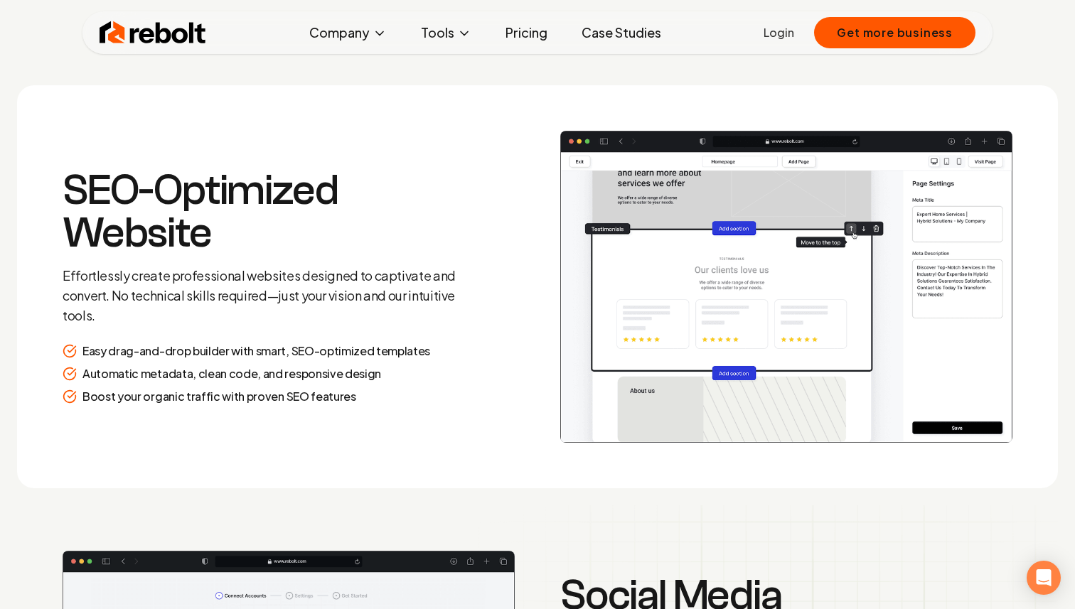 The height and width of the screenshot is (609, 1075). Describe the element at coordinates (778, 33) in the screenshot. I see `a: Login` at that location.